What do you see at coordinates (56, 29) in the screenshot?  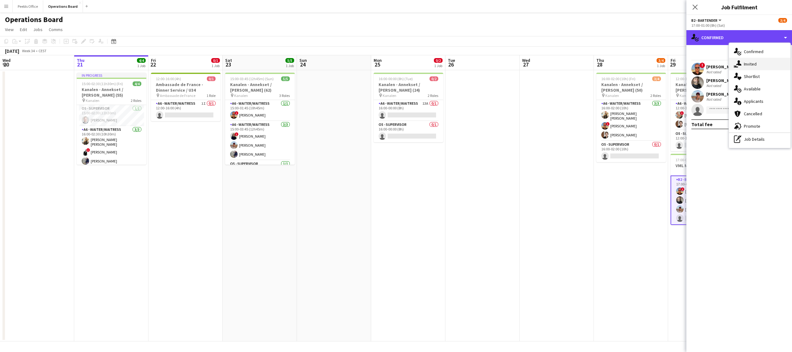 I see `span: Comms` at bounding box center [56, 29].